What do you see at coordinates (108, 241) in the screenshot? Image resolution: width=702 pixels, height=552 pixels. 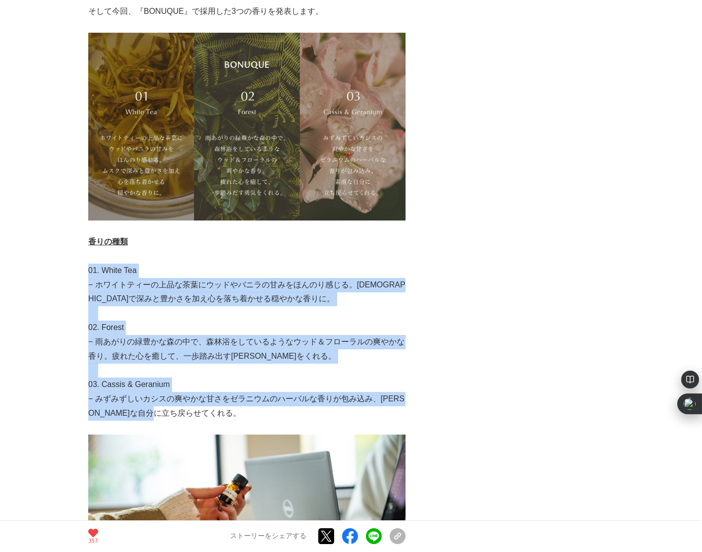 I see `u: 香りの種類` at bounding box center [108, 241].